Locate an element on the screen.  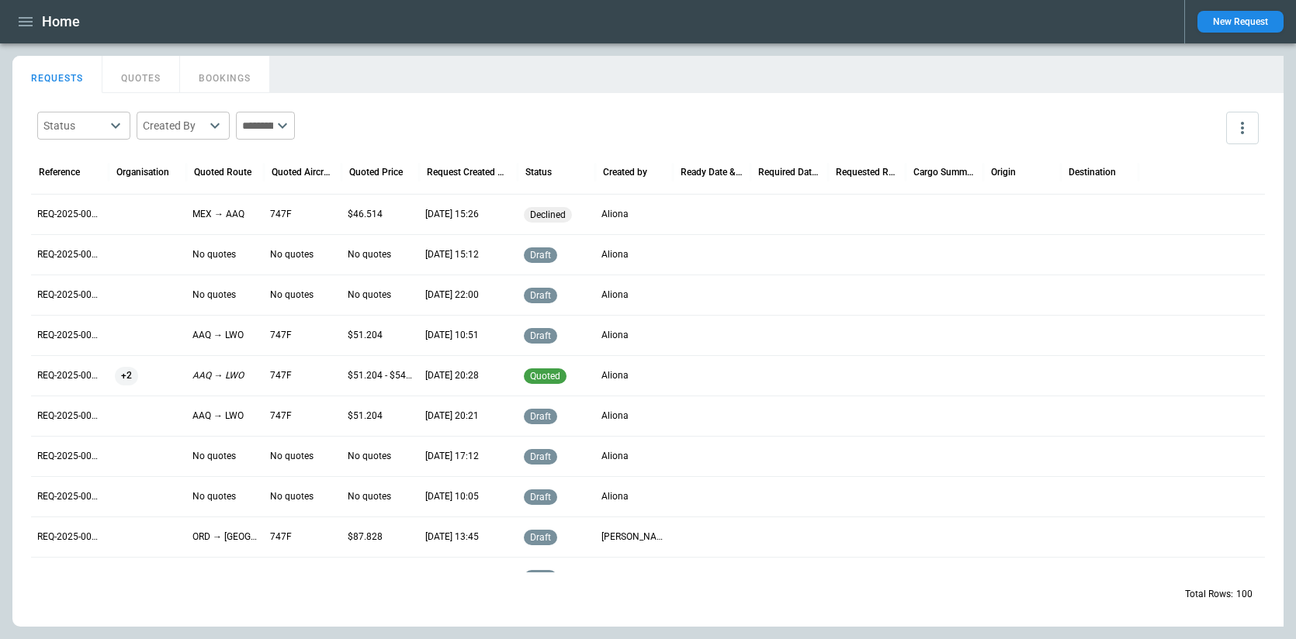
span: declined is located at coordinates (548, 215).